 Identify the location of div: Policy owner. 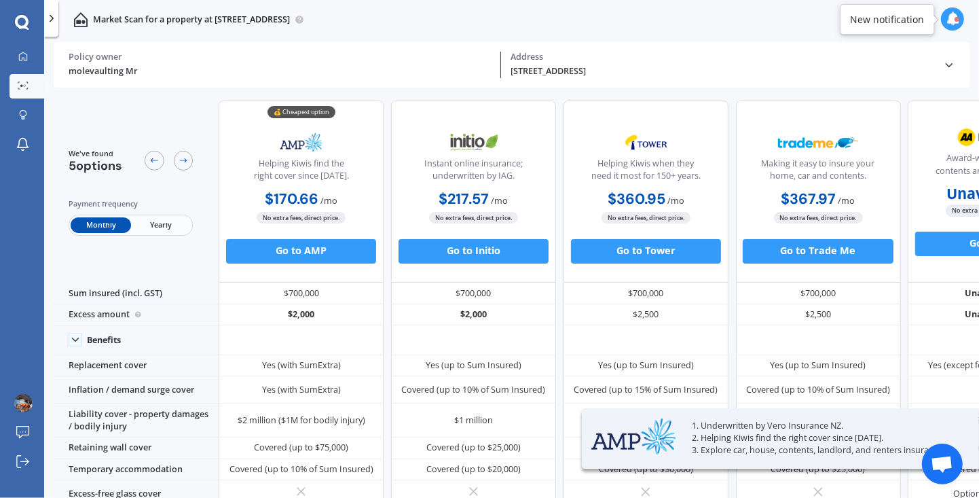
(280, 57).